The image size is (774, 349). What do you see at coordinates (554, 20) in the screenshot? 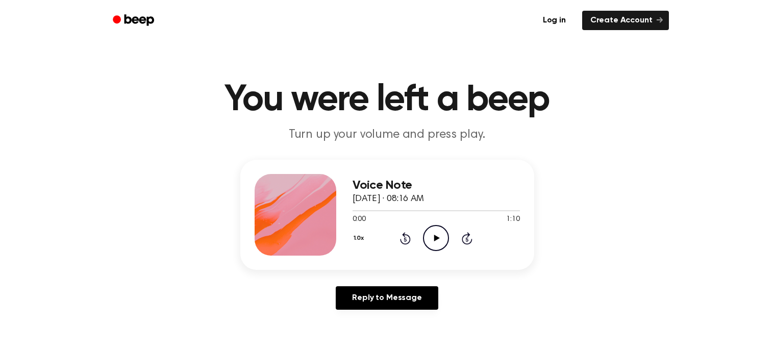
I see `a: Log in` at bounding box center [554, 20].